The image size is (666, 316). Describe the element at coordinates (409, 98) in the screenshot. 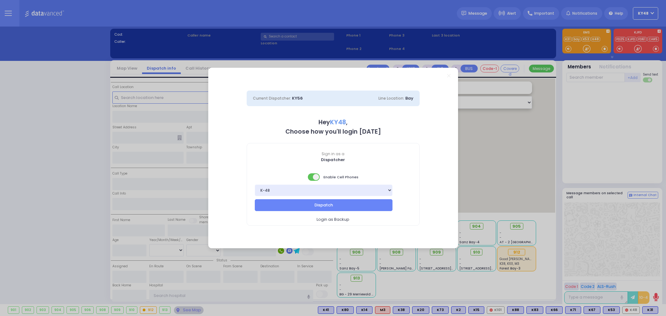

I see `span: Bay` at that location.